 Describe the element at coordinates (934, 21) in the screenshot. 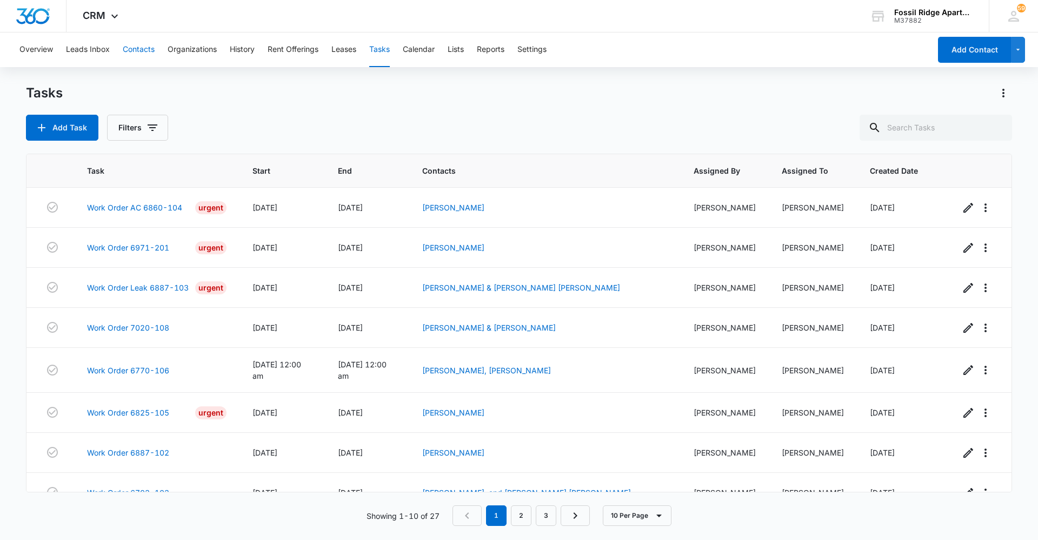

I see `div: account id` at that location.